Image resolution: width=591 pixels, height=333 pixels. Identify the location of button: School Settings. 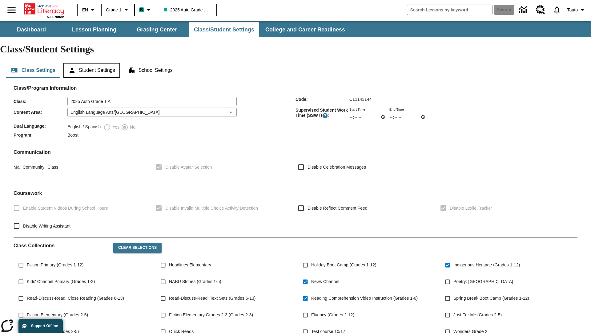
(150, 70).